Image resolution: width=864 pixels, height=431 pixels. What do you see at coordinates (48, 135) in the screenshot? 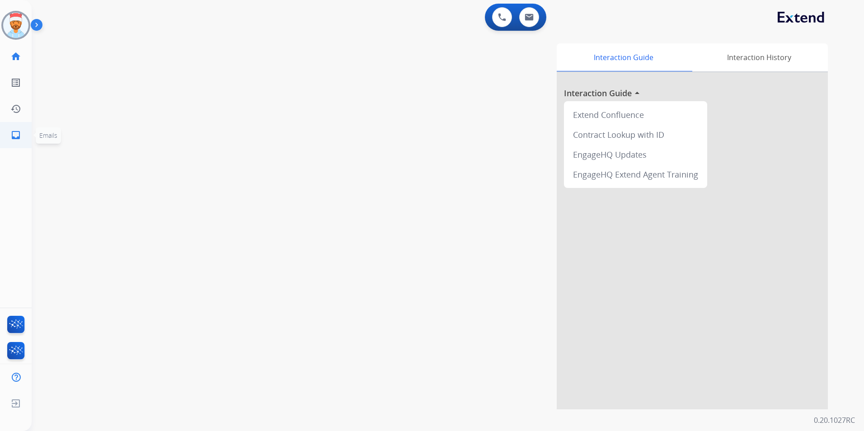
I see `span: Emails` at bounding box center [48, 135].